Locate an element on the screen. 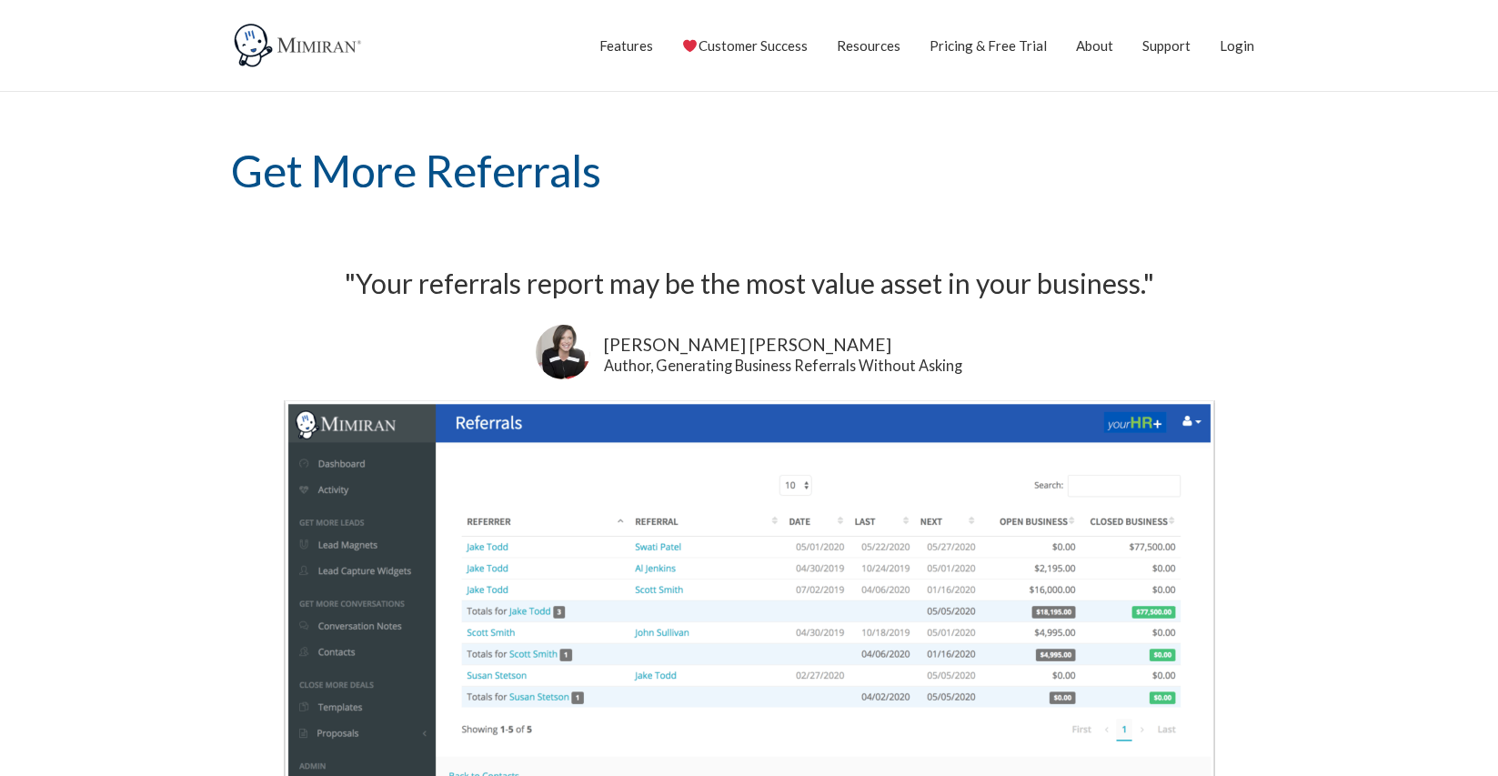 The image size is (1498, 776). img: Stacey Brown Randall is located at coordinates (563, 352).